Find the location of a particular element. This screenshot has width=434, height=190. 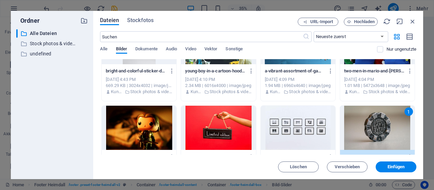

span: URL-Import is located at coordinates (322, 22).